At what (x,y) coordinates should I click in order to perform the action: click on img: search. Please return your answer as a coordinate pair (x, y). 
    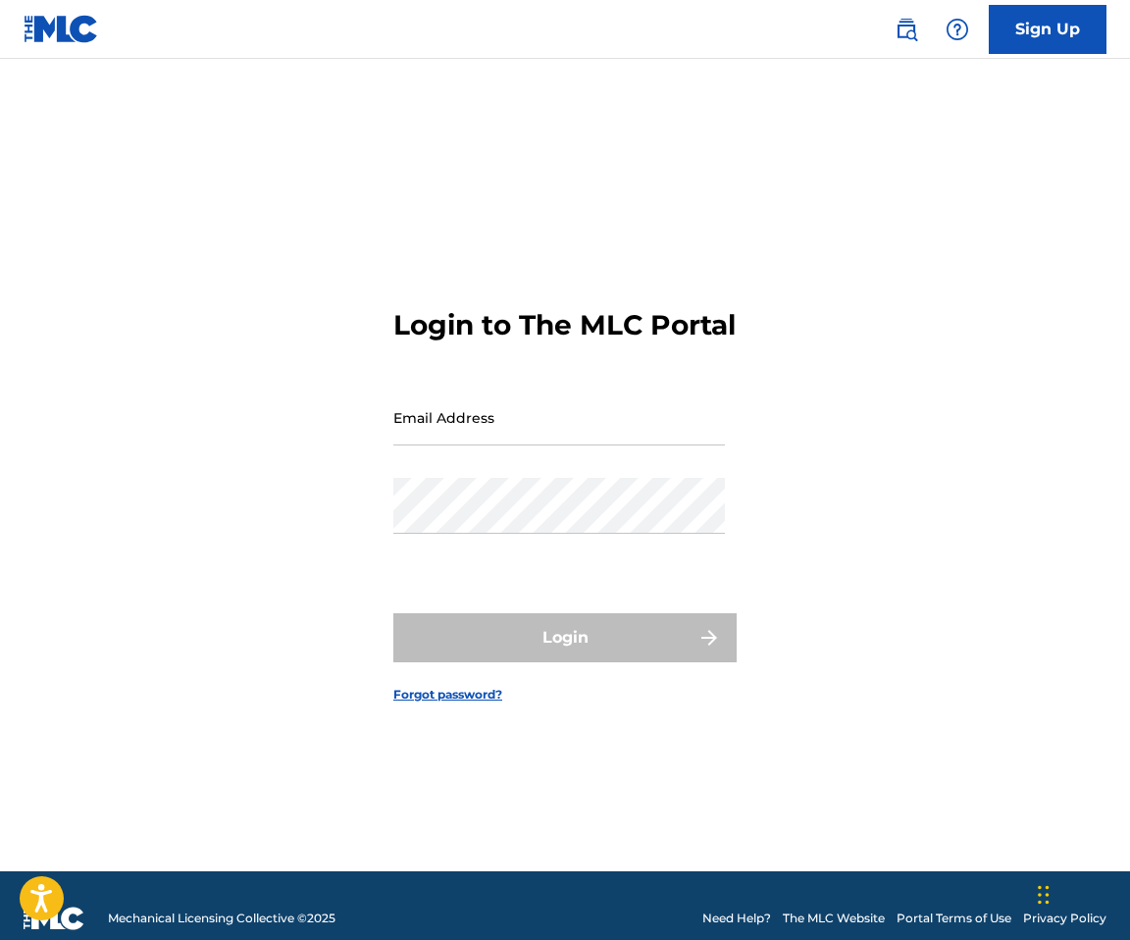
    Looking at the image, I should click on (906, 29).